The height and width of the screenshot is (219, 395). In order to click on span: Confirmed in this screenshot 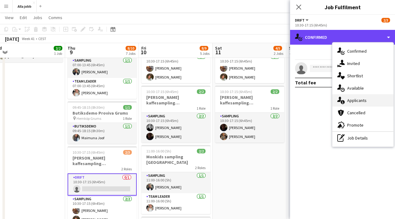, I will do `click(357, 51)`.